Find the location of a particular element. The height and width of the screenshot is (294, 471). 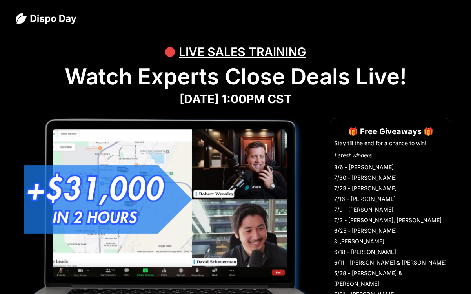

em: Latest winners: is located at coordinates (354, 155).